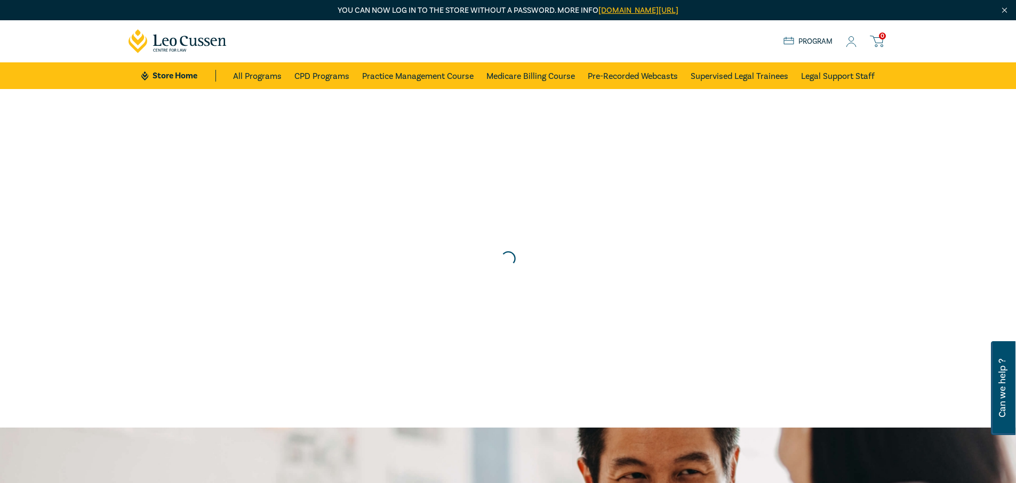 This screenshot has height=483, width=1016. I want to click on a: Store Home, so click(178, 76).